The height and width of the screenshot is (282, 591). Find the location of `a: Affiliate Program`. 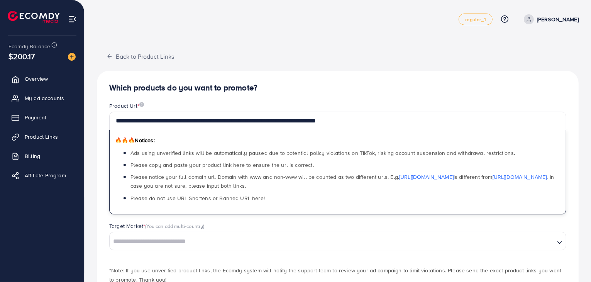

a: Affiliate Program is located at coordinates (42, 175).